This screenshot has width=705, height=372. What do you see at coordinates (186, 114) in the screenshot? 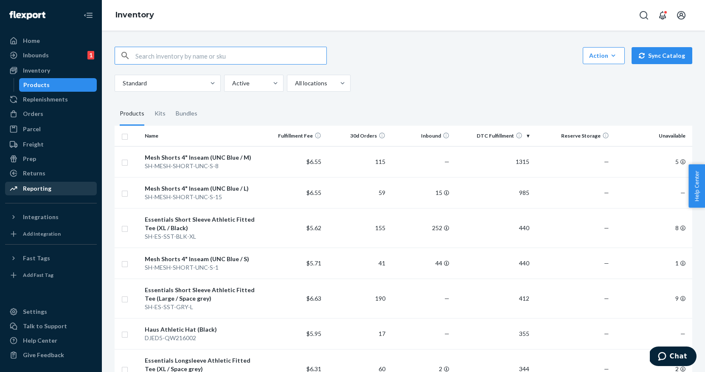
I see `div: Bundles` at bounding box center [186, 114].